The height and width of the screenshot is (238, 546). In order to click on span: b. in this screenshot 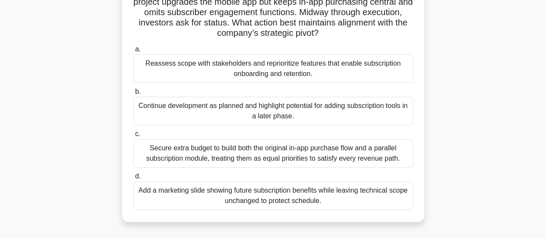, I will do `click(138, 91)`.